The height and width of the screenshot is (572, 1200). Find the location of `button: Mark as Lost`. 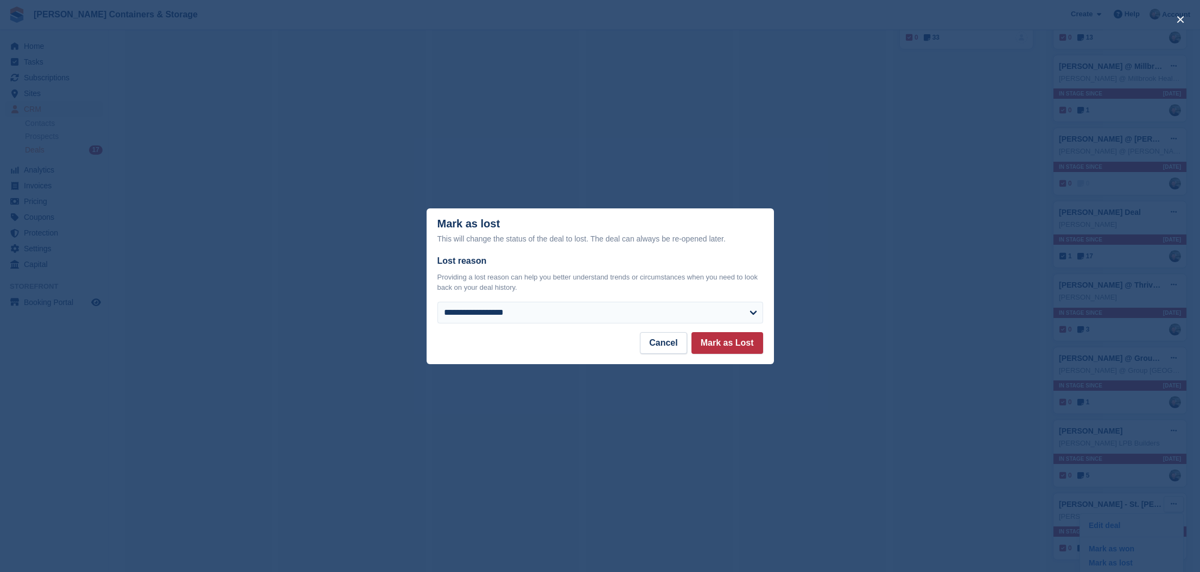

button: Mark as Lost is located at coordinates (727, 343).